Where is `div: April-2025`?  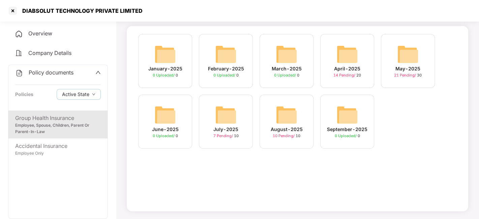
div: April-2025 is located at coordinates (347, 69).